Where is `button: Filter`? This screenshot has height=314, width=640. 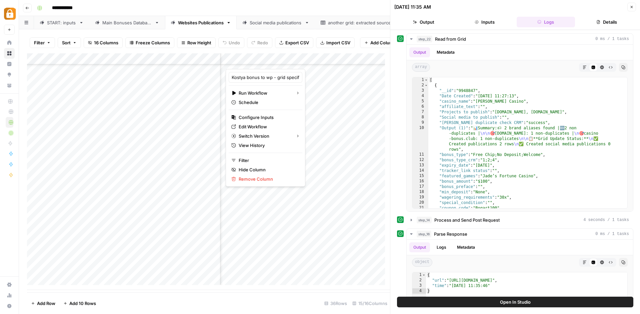
button: Filter is located at coordinates (42, 43).